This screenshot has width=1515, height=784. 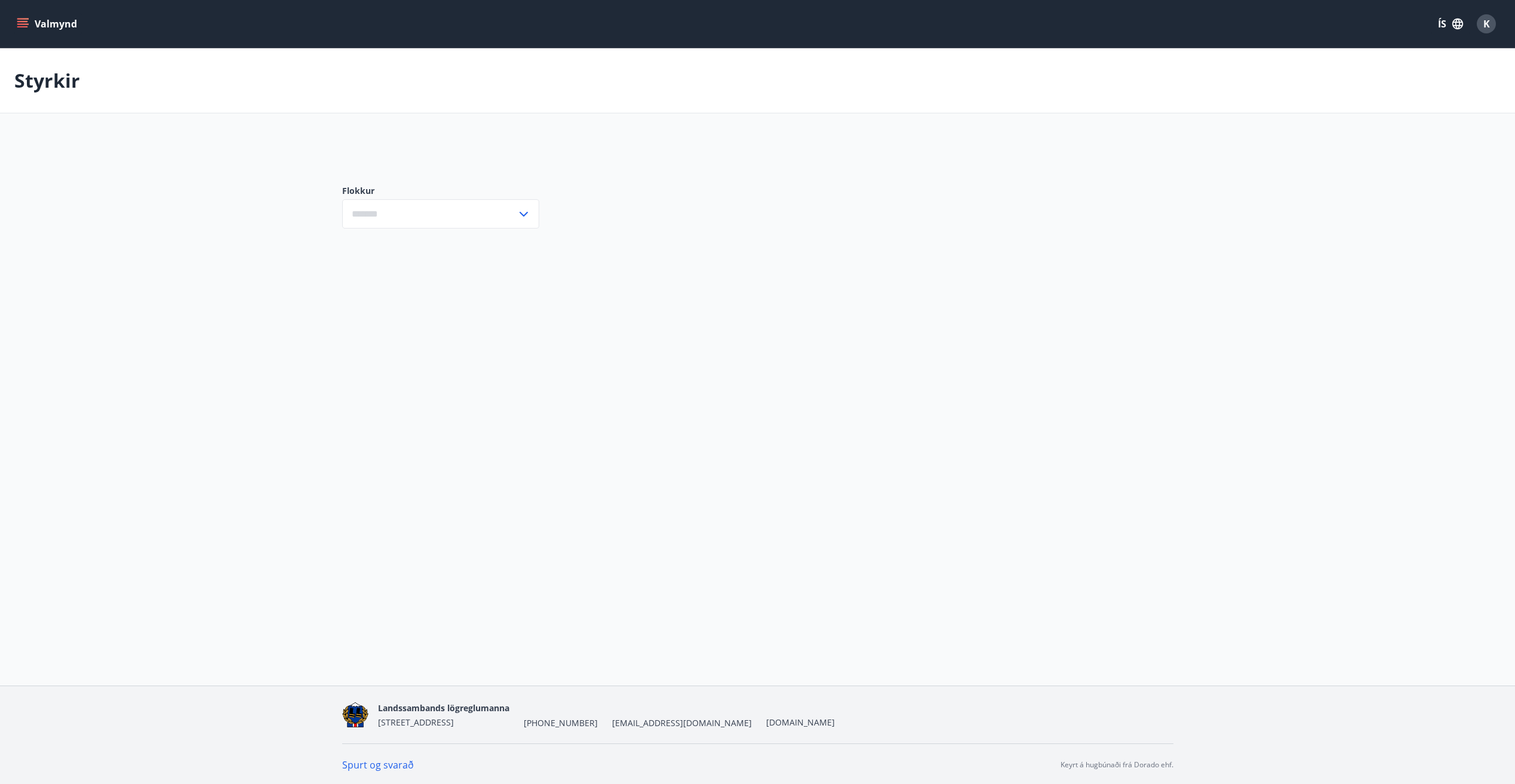 What do you see at coordinates (1450, 24) in the screenshot?
I see `button: ÍS` at bounding box center [1450, 24].